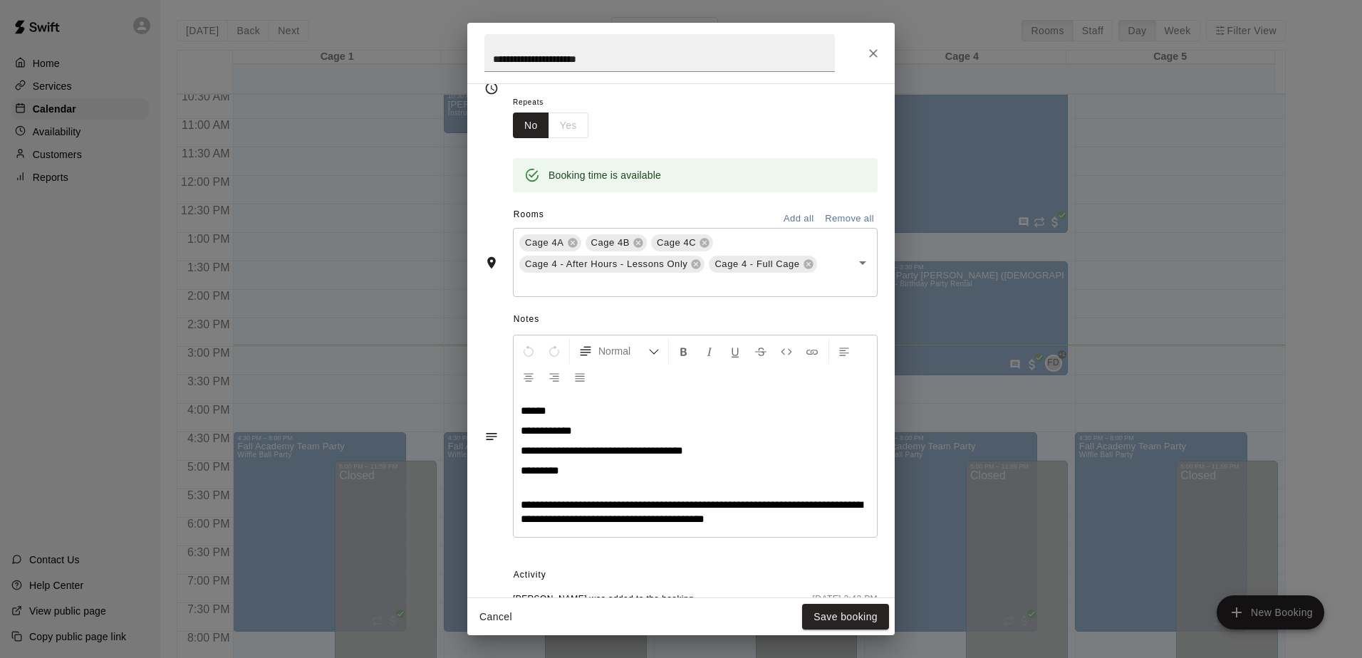 Image resolution: width=1362 pixels, height=658 pixels. I want to click on span: Rooms, so click(528, 214).